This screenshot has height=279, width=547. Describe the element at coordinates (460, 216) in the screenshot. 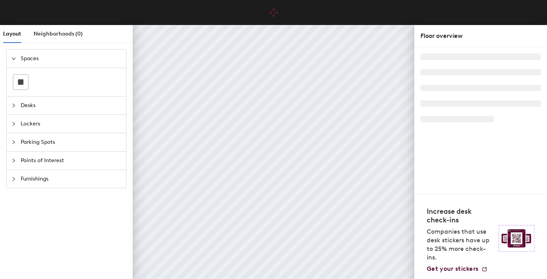

I see `h4: Increase desk check-ins` at that location.